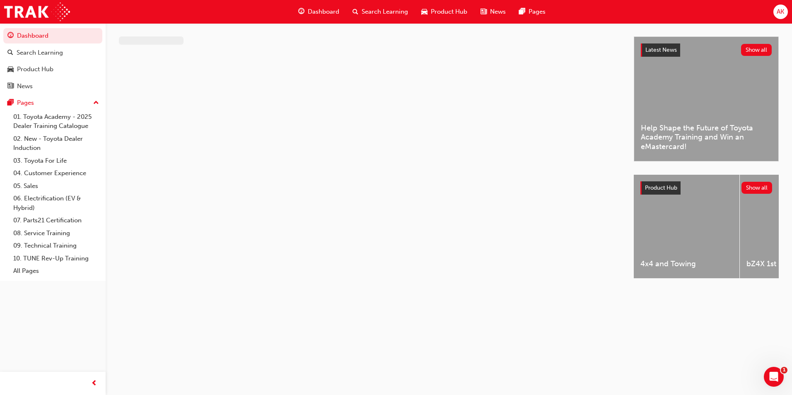 The width and height of the screenshot is (792, 395). What do you see at coordinates (686, 264) in the screenshot?
I see `span: 4x4 and Towing` at bounding box center [686, 264].